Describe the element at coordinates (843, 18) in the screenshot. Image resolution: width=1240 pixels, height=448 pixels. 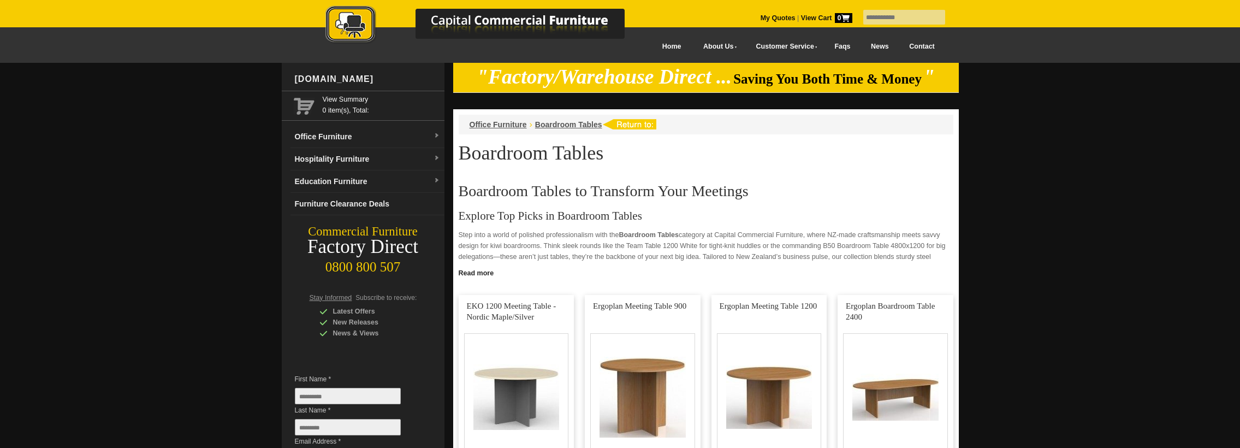
I see `span: 0` at that location.